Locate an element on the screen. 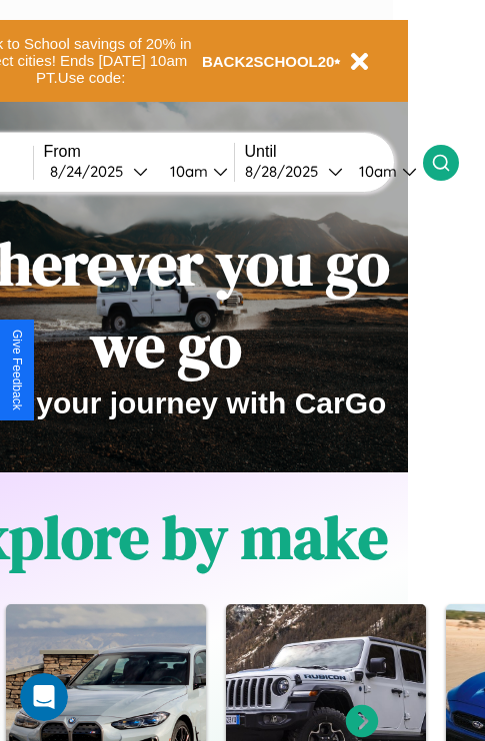  b: BACK2SCHOOL20 is located at coordinates (268, 61).